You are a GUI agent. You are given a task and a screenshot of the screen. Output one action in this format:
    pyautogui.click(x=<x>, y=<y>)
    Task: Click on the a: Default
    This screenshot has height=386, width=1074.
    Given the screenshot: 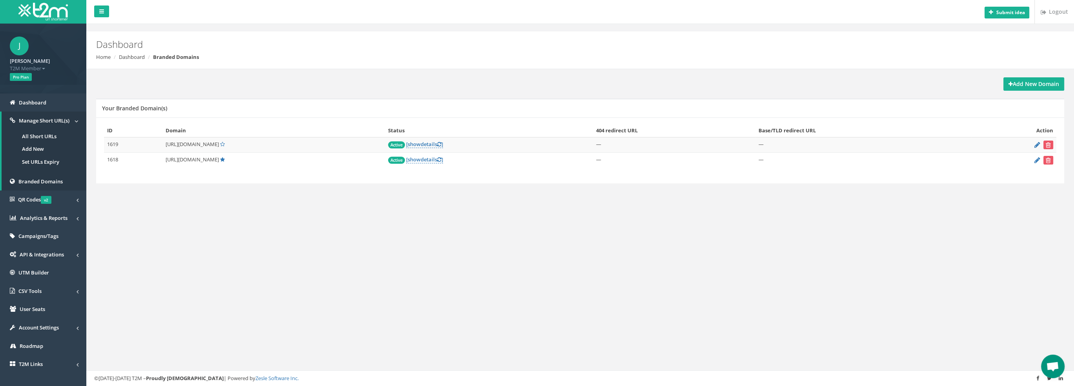 What is the action you would take?
    pyautogui.click(x=223, y=159)
    